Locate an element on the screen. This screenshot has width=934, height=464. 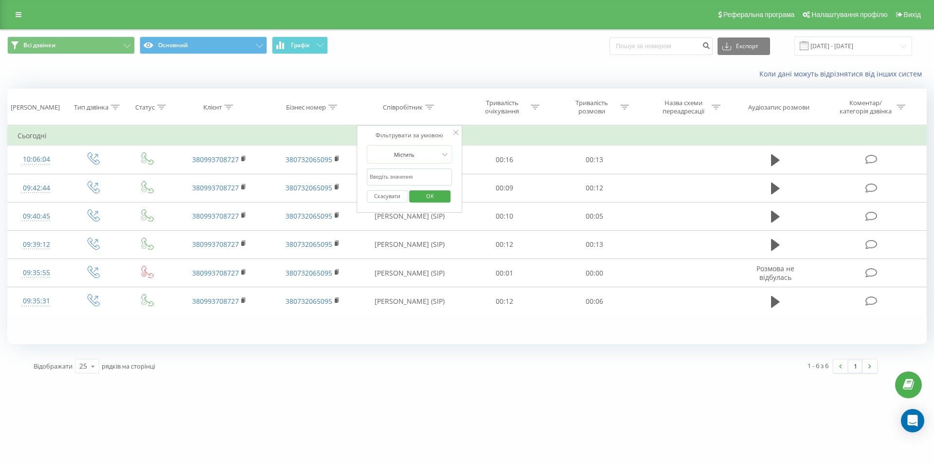
div: Аудіозапис розмови is located at coordinates (779, 107).